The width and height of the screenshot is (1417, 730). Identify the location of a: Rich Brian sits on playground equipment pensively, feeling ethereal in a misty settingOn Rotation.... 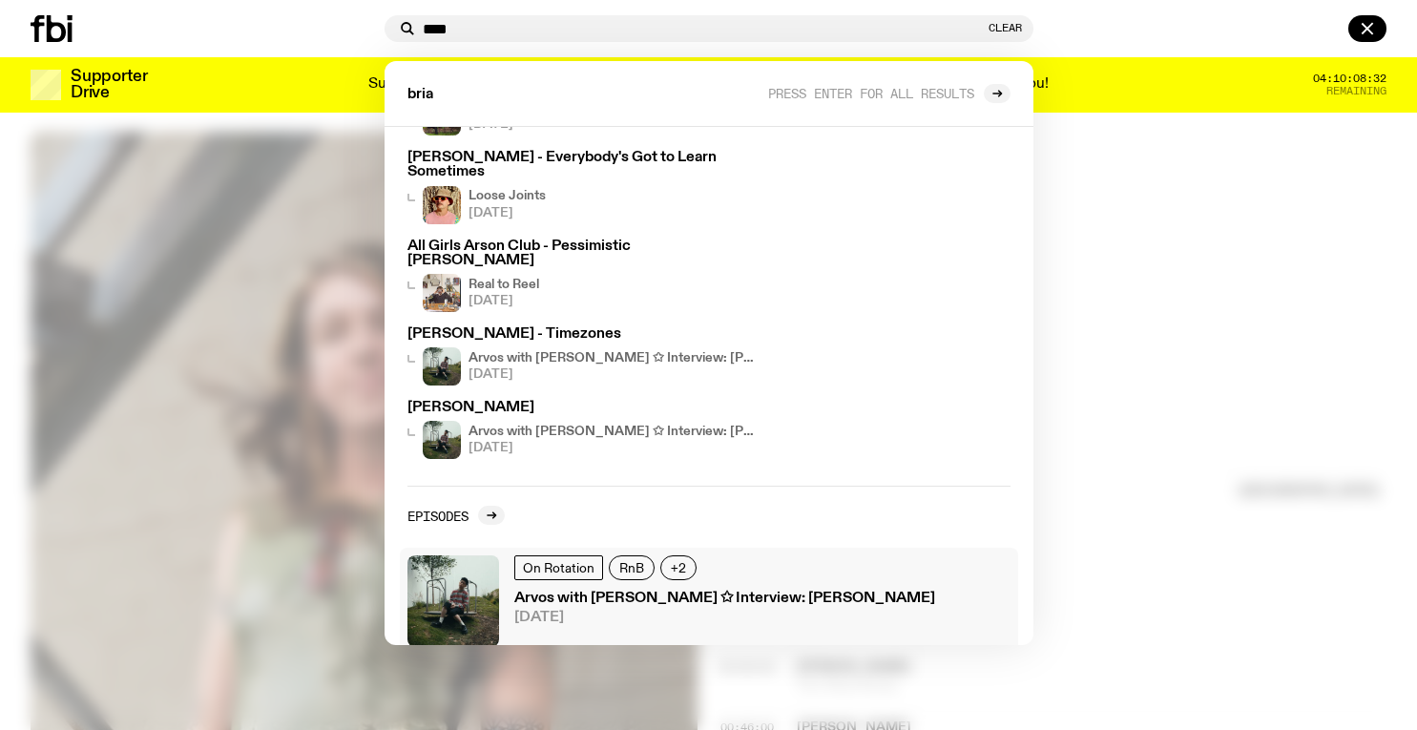
(709, 601).